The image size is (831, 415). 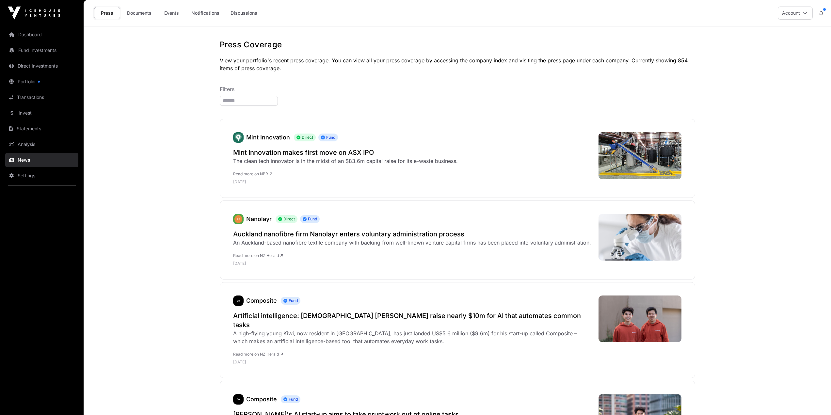 I want to click on img: revolution-fibres208.png, so click(x=238, y=219).